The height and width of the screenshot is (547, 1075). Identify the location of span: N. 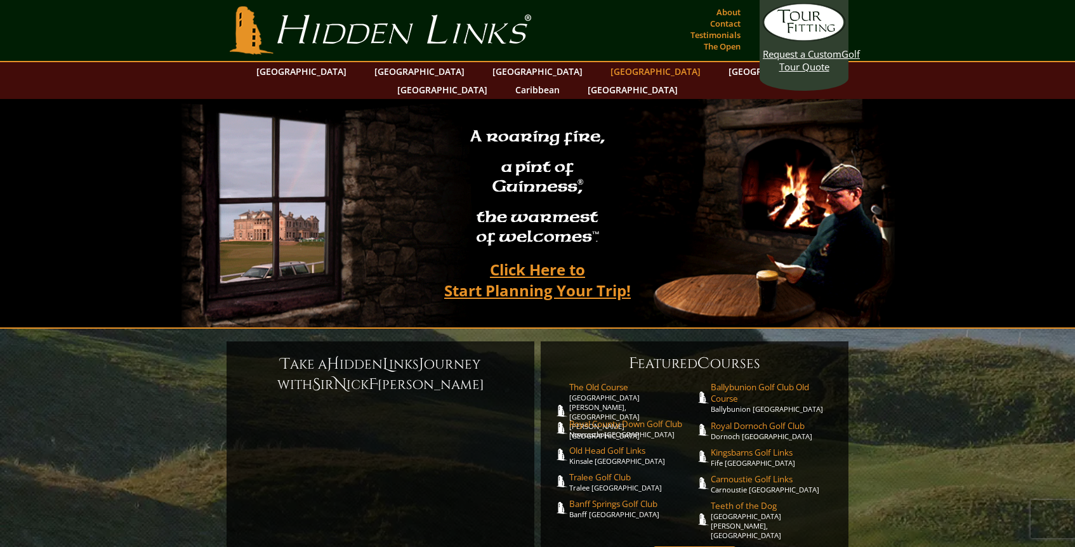
(340, 385).